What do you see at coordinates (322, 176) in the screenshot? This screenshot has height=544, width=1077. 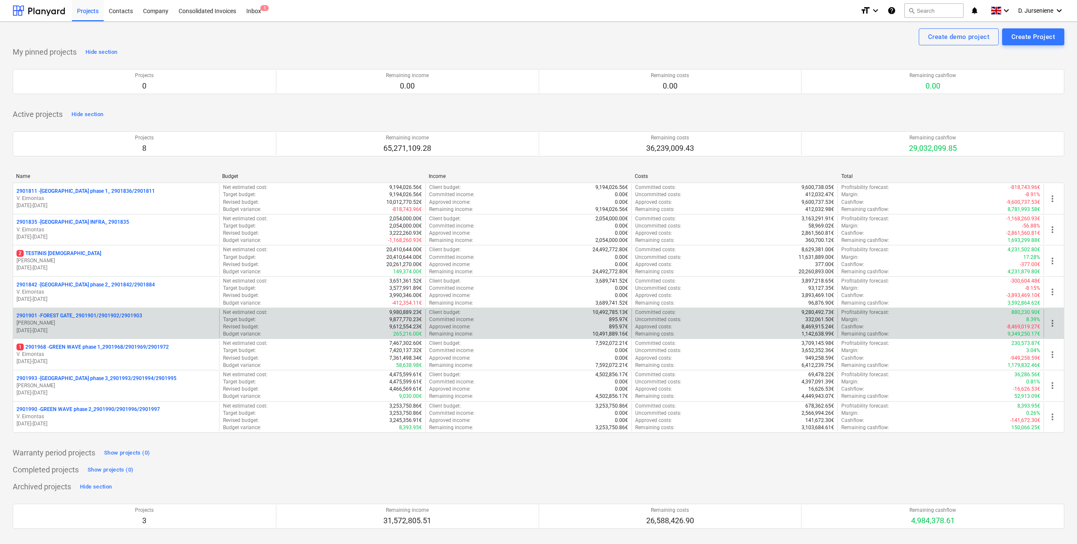 I see `div: Budget` at bounding box center [322, 176].